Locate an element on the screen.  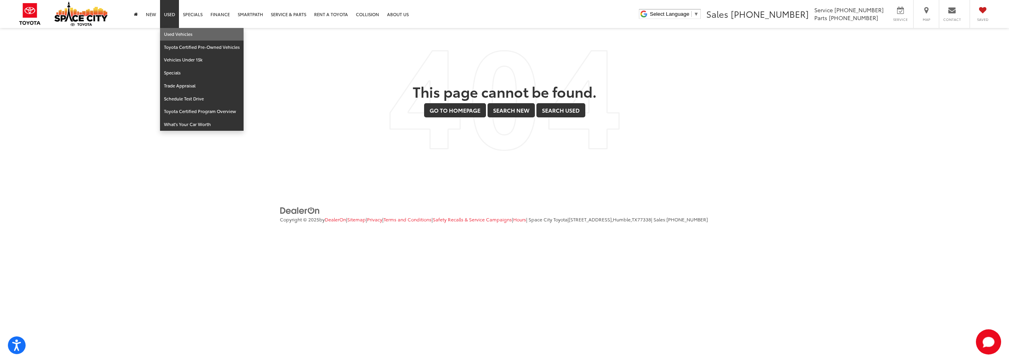
a: DealerOn Home Page is located at coordinates (336, 219).